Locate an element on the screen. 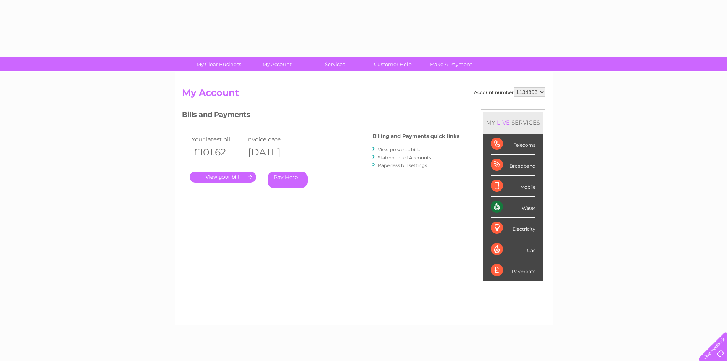 The image size is (727, 361). div: Electricity is located at coordinates (513, 228).